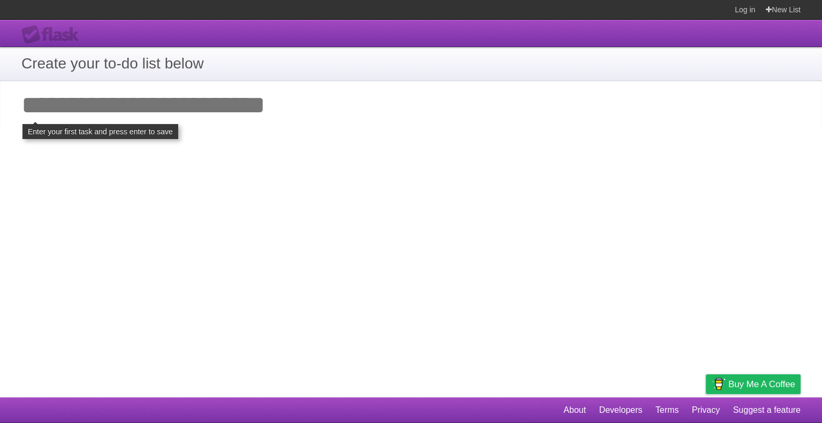  I want to click on div: Flask, so click(54, 35).